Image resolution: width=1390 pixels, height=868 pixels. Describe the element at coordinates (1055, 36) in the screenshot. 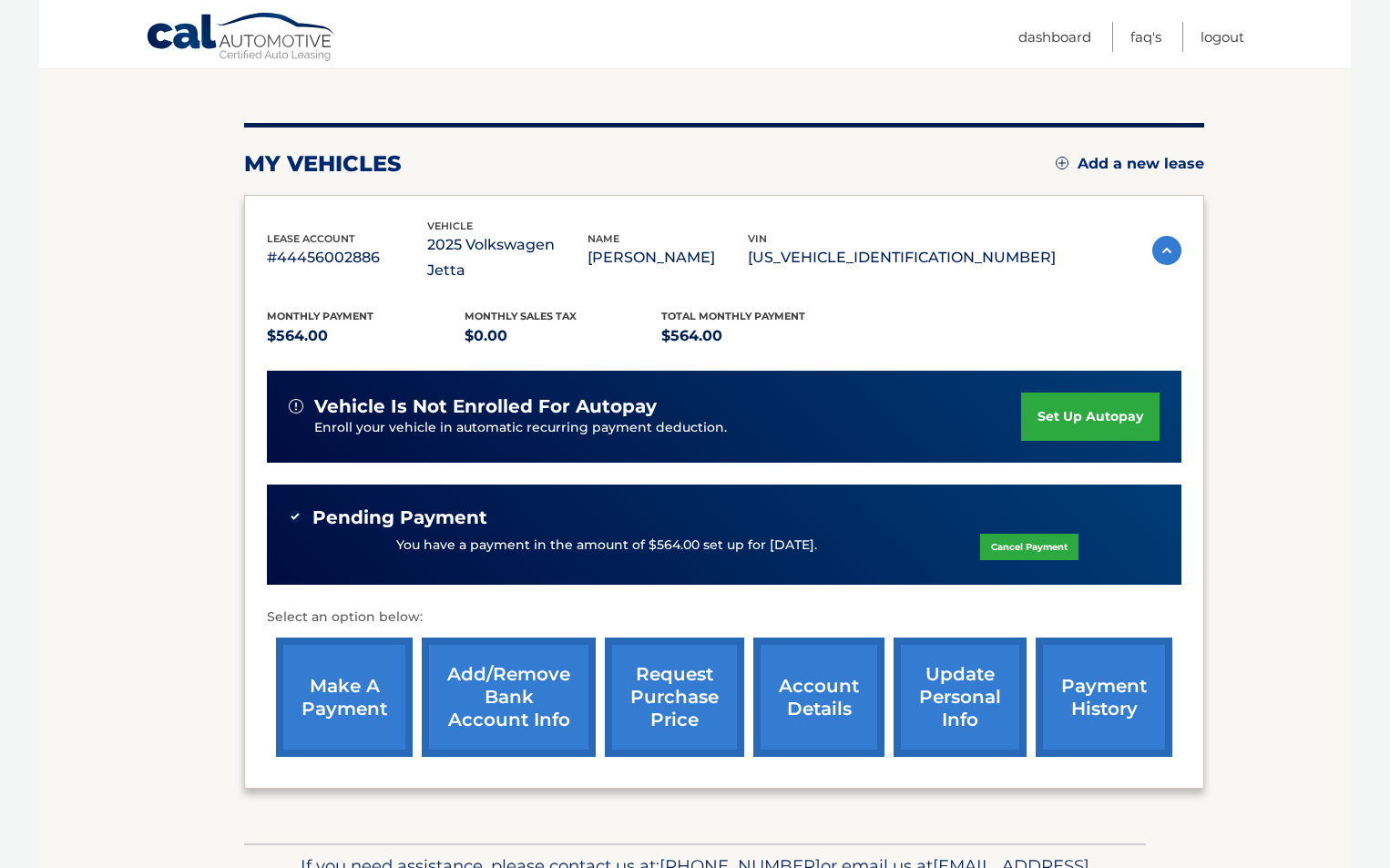

I see `a: Dashboard` at that location.